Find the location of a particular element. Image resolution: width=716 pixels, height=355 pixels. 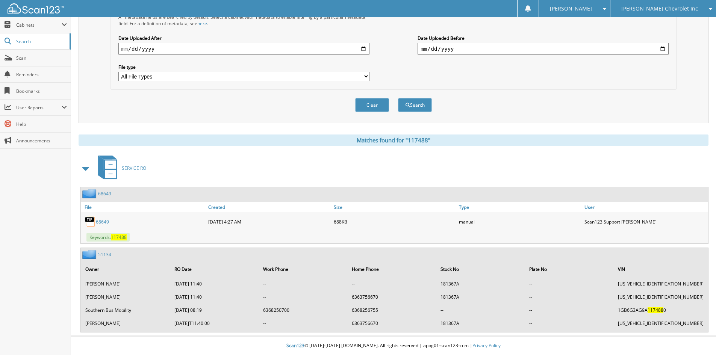

a: SERVICE RO is located at coordinates (120, 168).